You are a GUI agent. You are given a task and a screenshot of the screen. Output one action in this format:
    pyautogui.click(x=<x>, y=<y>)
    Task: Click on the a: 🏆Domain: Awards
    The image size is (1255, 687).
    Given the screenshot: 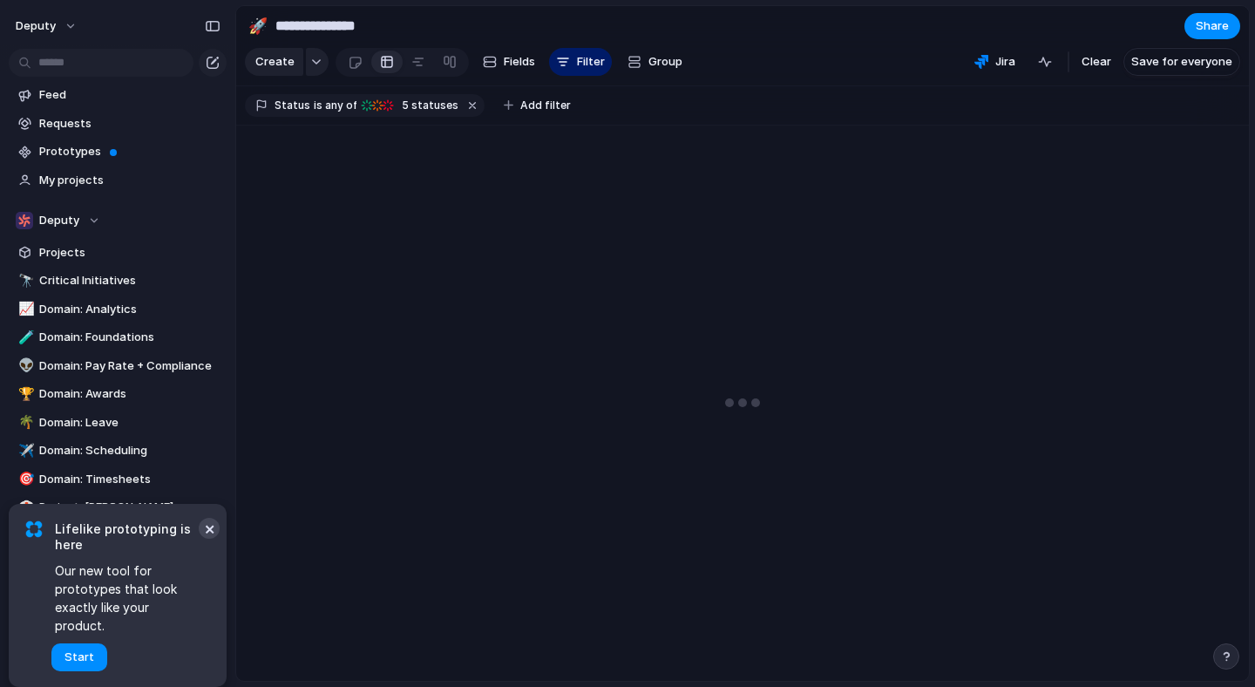 What is the action you would take?
    pyautogui.click(x=118, y=394)
    